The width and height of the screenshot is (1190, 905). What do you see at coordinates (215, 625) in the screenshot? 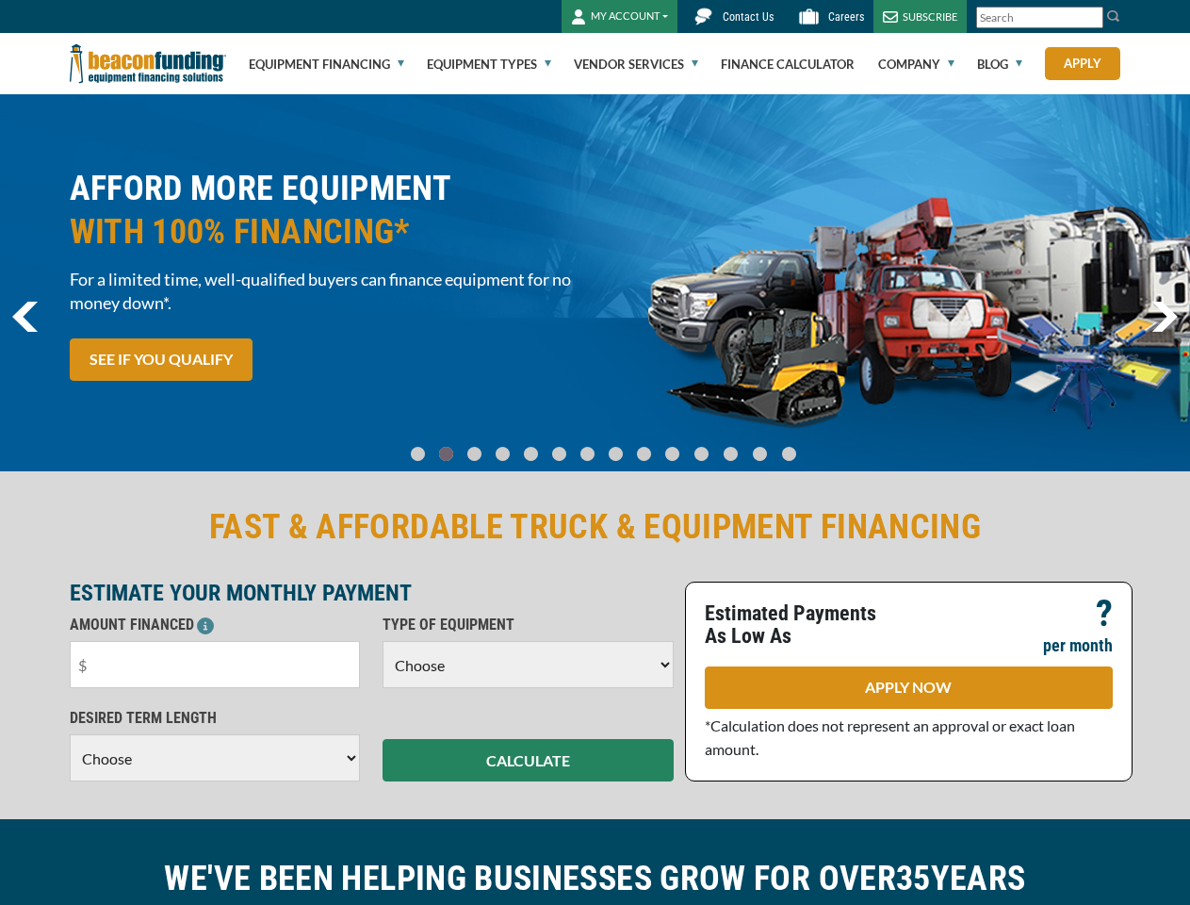
I see `p: AMOUNT FINANCED` at bounding box center [215, 625].